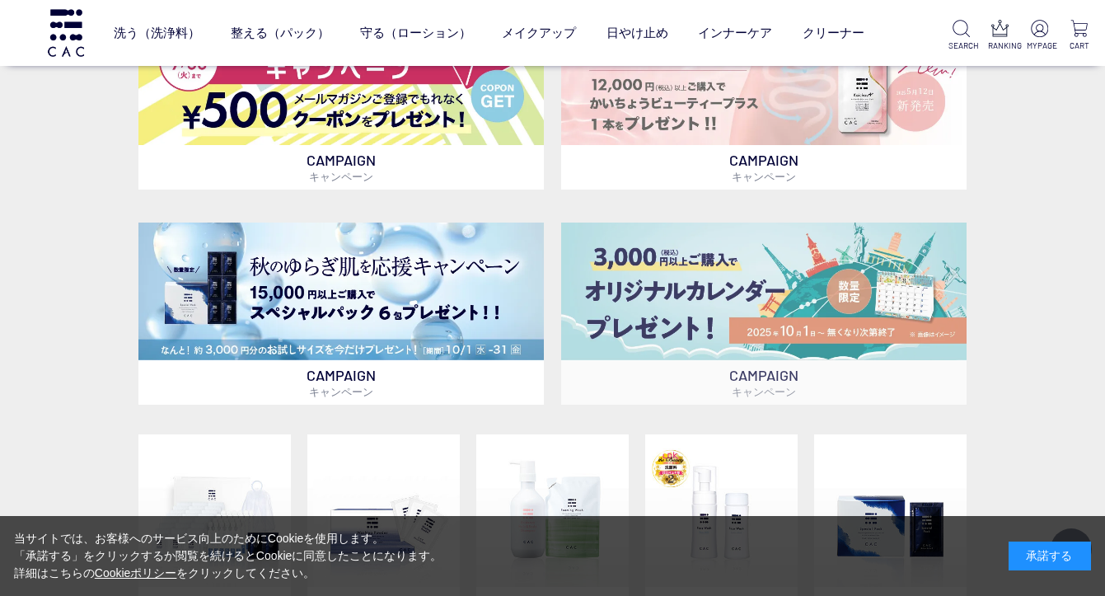  What do you see at coordinates (214, 510) in the screenshot?
I see `img: トライアルセット` at bounding box center [214, 510].